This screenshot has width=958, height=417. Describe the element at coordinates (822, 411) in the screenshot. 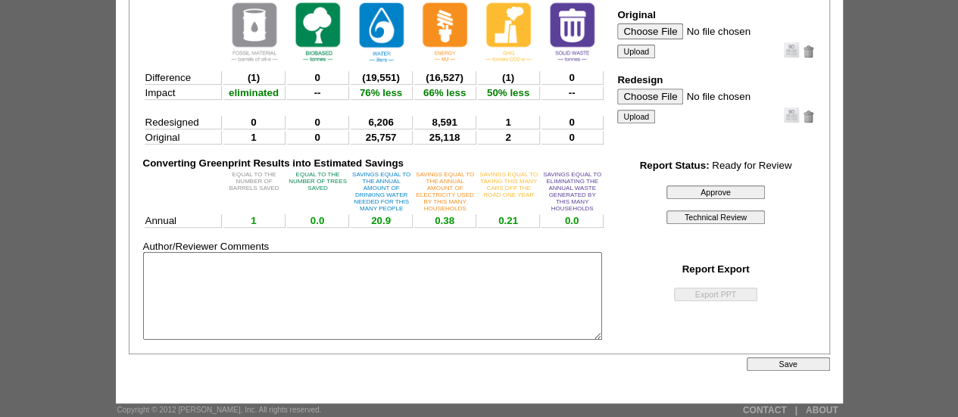

I see `a: ABOUT` at that location.